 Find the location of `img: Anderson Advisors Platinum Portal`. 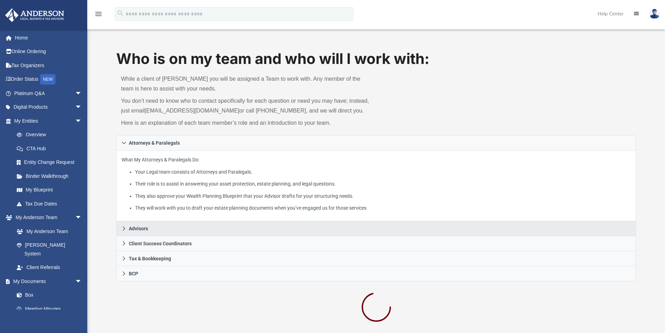

img: Anderson Advisors Platinum Portal is located at coordinates (35, 15).